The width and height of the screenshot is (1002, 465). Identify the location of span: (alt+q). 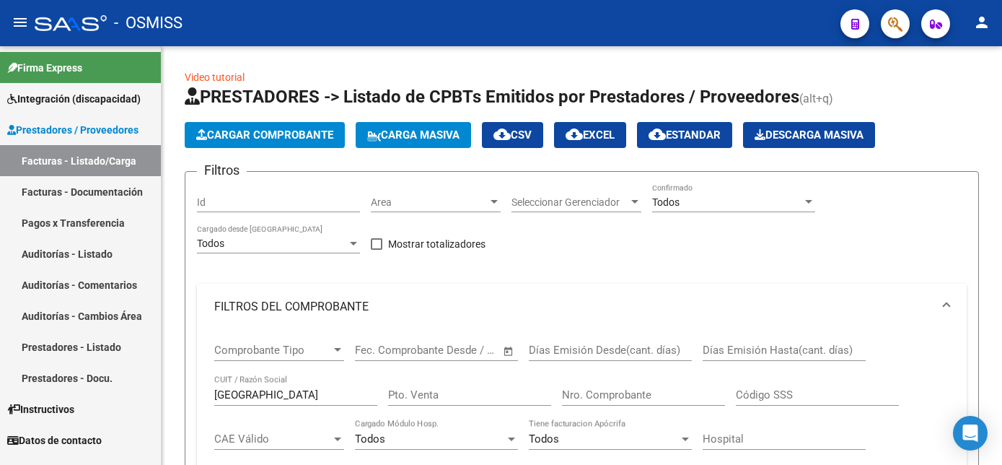
(816, 98).